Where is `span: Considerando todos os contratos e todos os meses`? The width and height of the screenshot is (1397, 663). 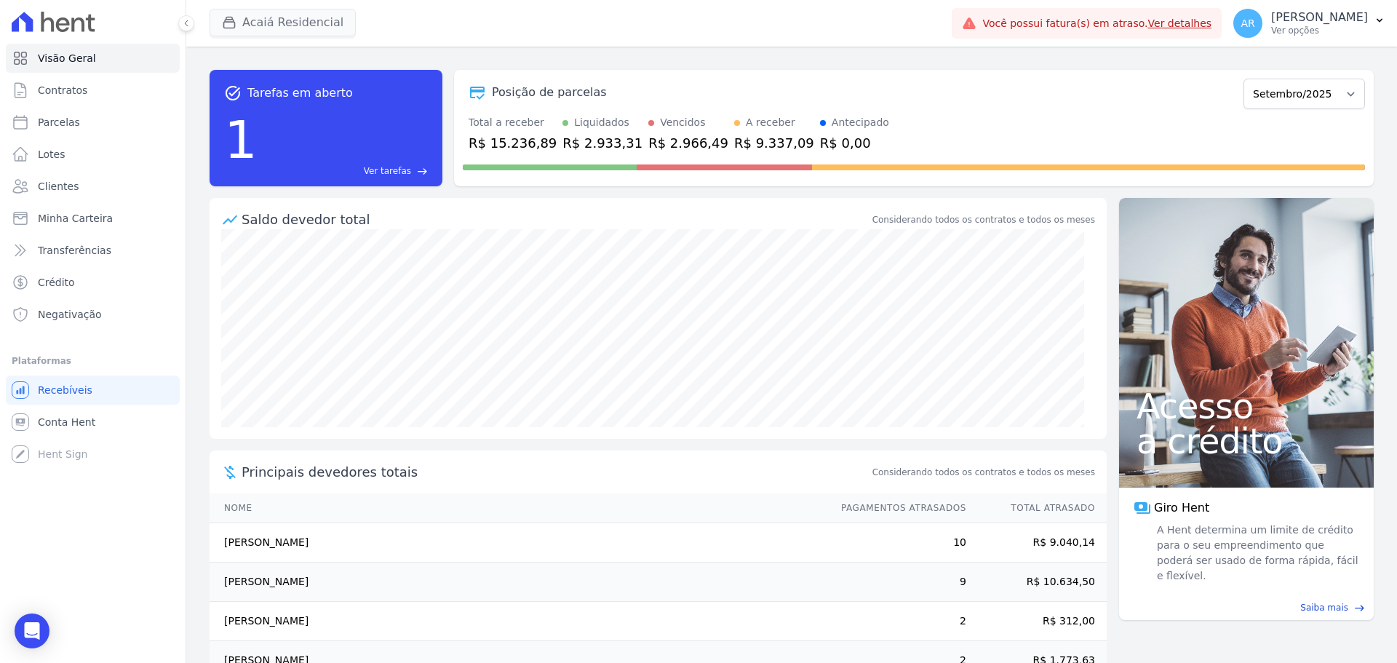 span: Considerando todos os contratos e todos os meses is located at coordinates (984, 472).